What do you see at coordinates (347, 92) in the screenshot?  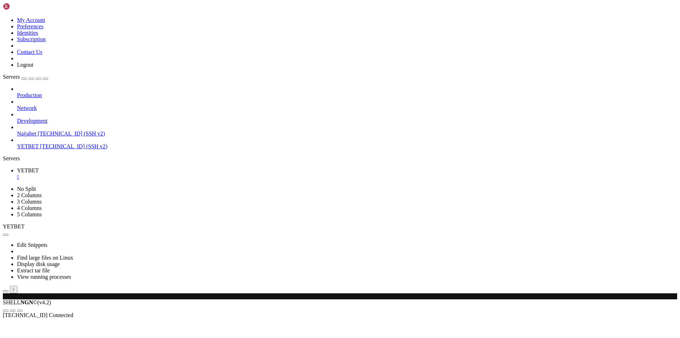 I see `li: Production` at bounding box center [347, 92].